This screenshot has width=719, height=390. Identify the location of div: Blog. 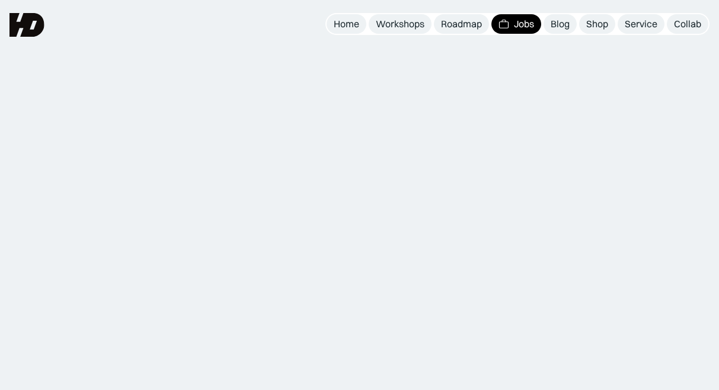
(560, 24).